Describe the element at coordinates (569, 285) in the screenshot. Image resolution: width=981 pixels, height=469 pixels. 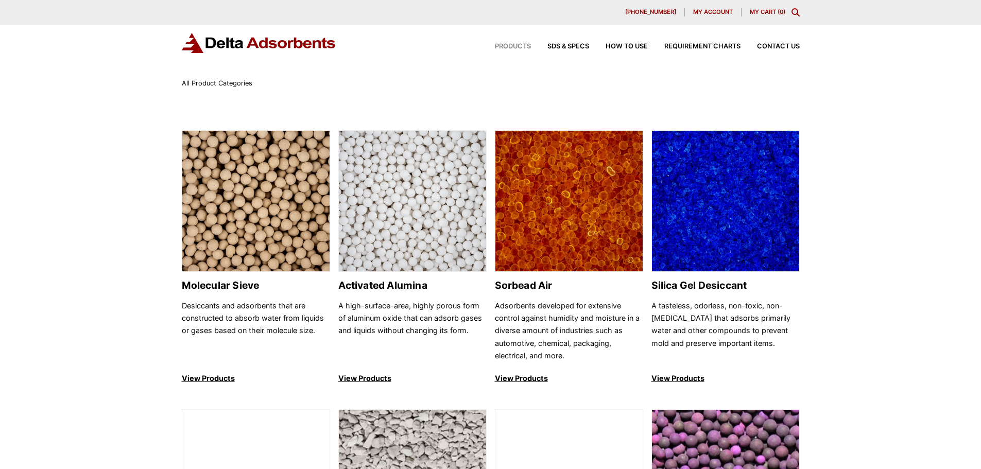
I see `h2: Sorbead Air` at that location.